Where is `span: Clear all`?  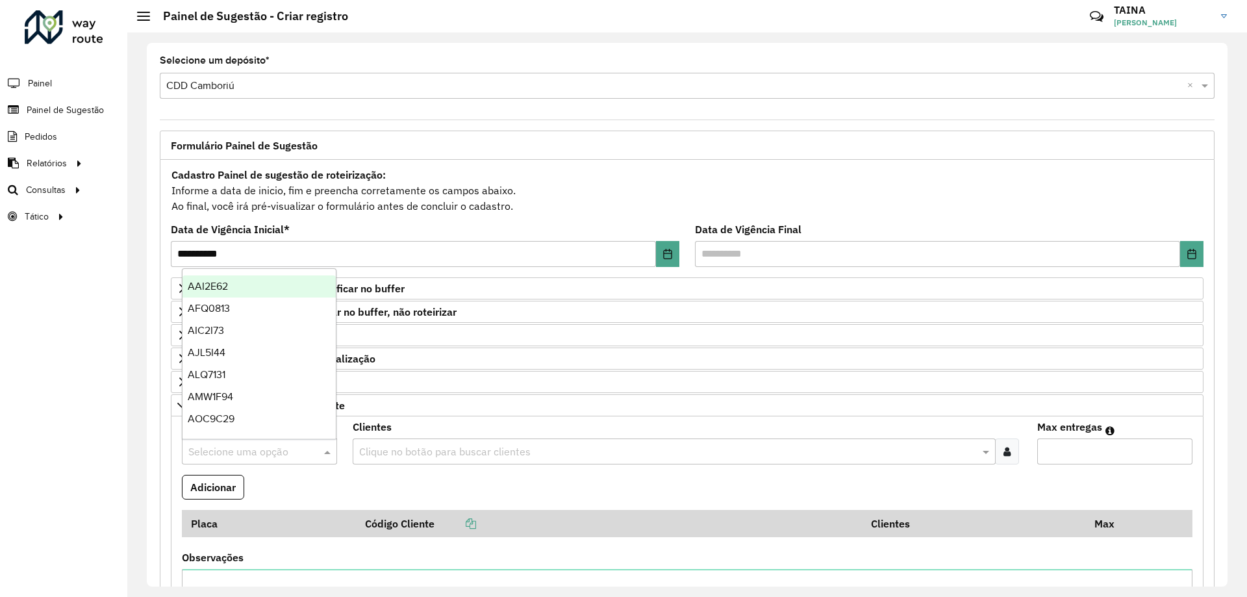
span: Clear all is located at coordinates (1192, 86).